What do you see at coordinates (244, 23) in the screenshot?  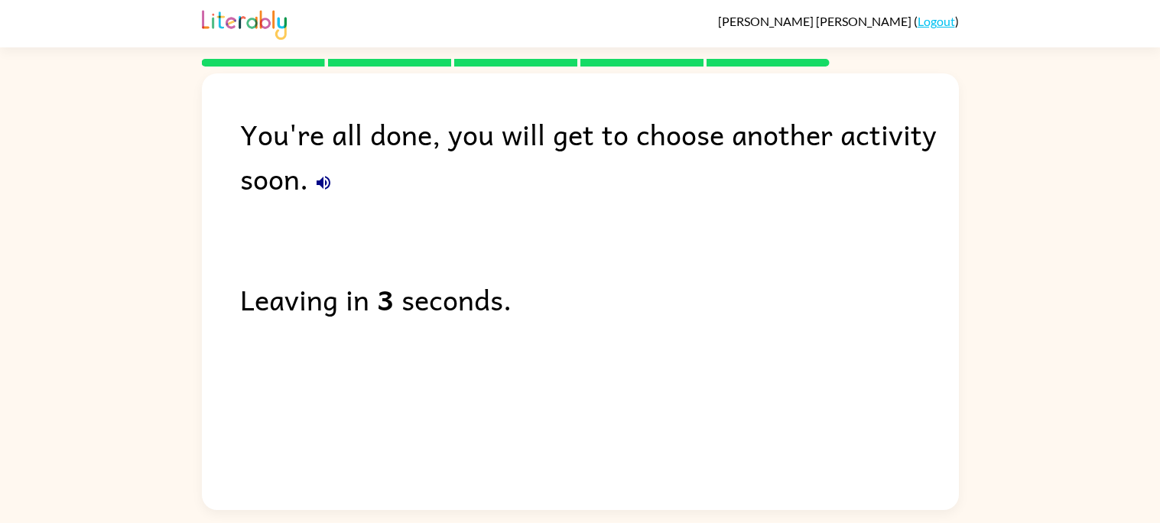 I see `img: Literably` at bounding box center [244, 23].